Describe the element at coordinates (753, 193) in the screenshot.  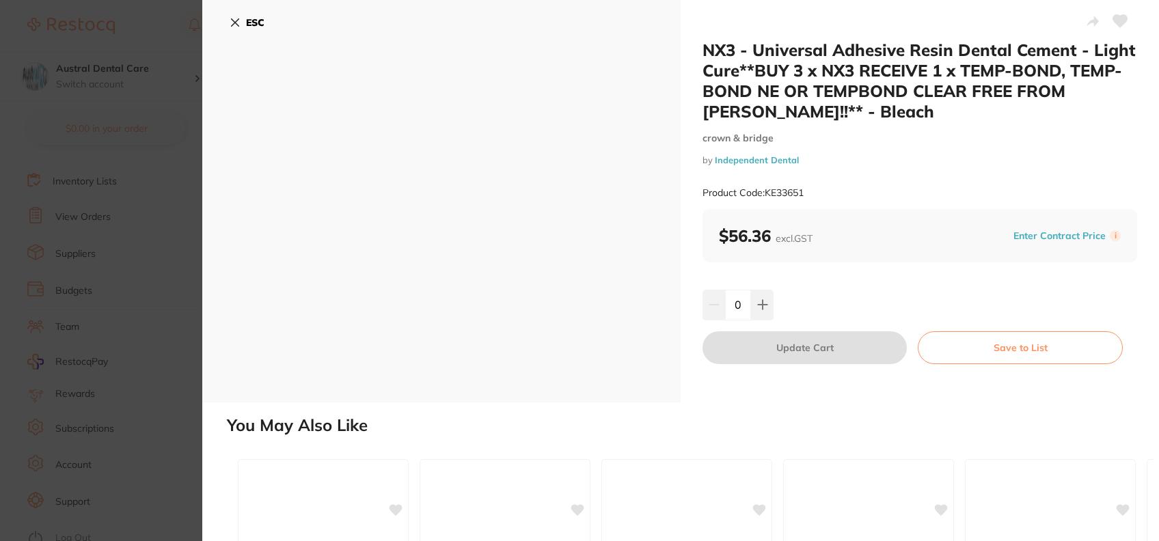
I see `small: Product Code: KE33651` at that location.